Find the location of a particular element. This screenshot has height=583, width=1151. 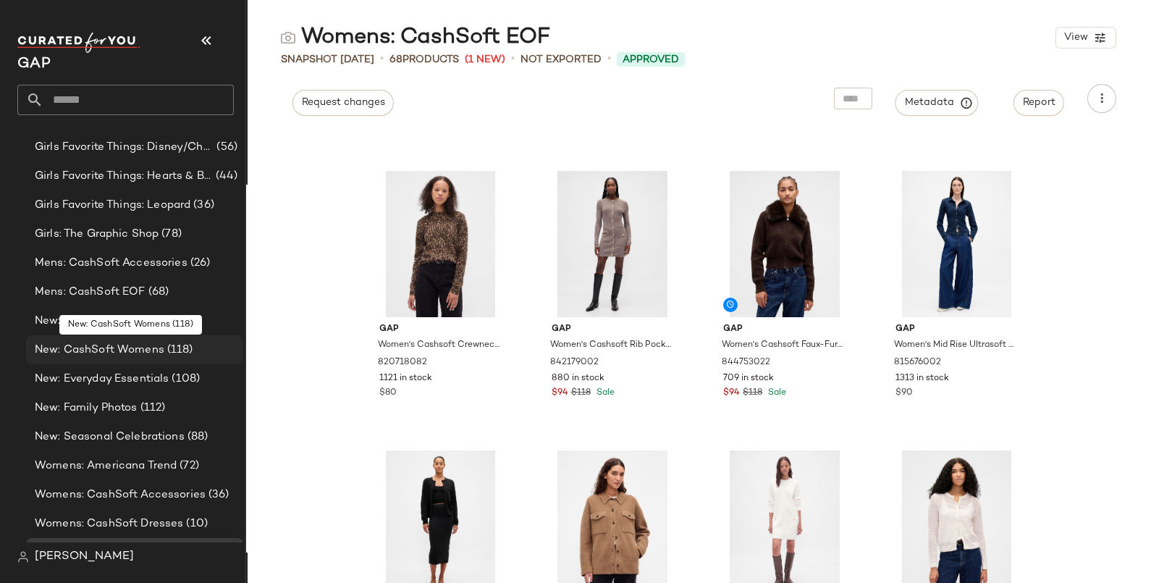

span: (17) is located at coordinates (153, 321).